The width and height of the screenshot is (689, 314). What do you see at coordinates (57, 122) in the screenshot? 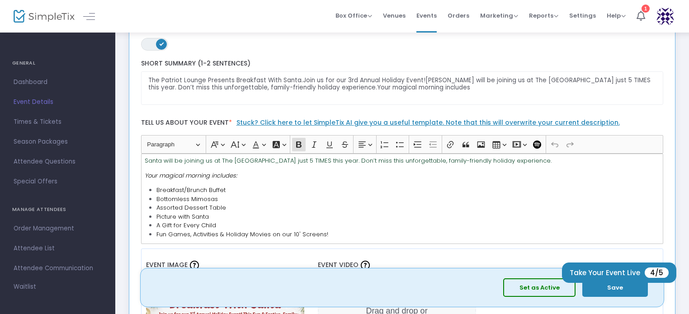
I see `span: Times & Tickets` at bounding box center [57, 122].